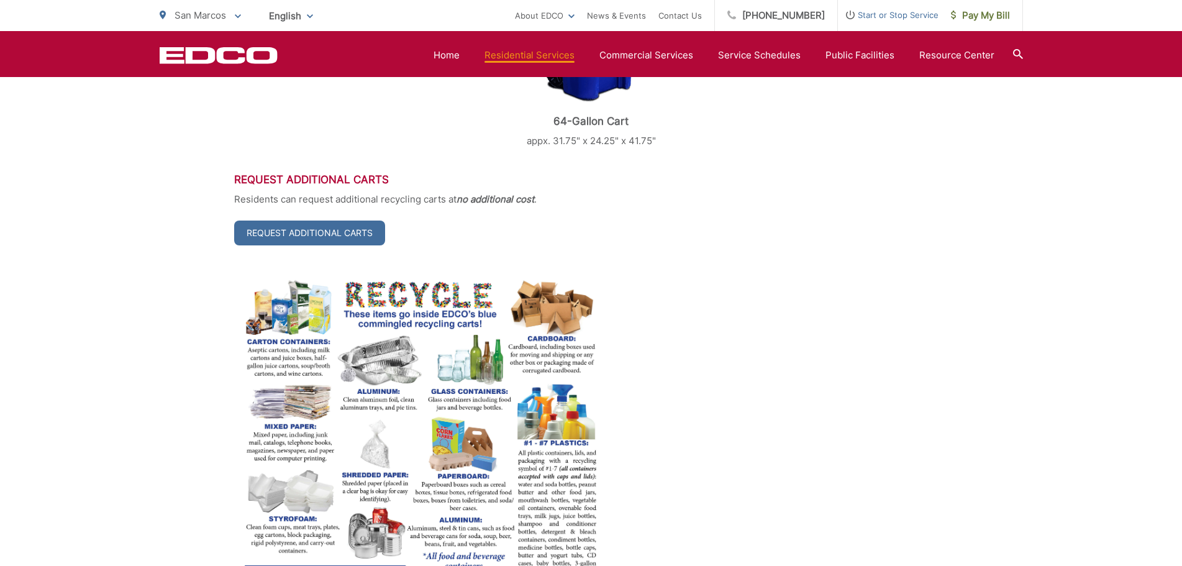  Describe the element at coordinates (591, 180) in the screenshot. I see `h3: Request Additional Carts` at that location.